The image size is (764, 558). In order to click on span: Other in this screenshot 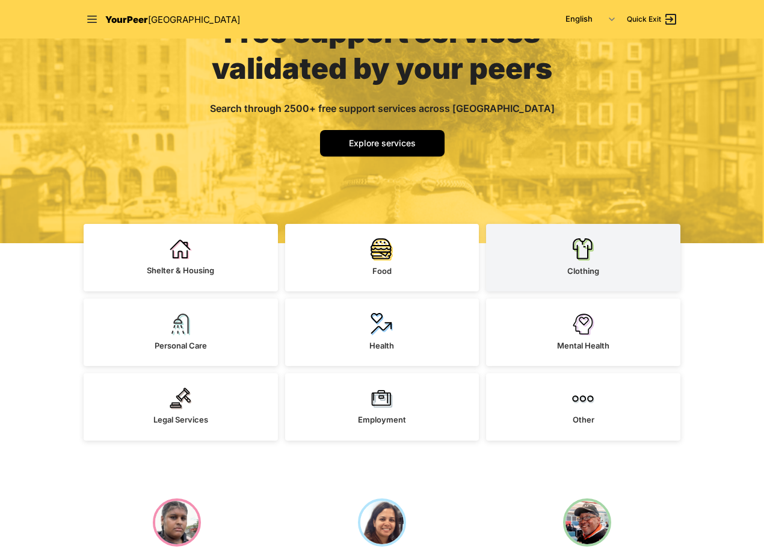, I will do `click(584, 419)`.